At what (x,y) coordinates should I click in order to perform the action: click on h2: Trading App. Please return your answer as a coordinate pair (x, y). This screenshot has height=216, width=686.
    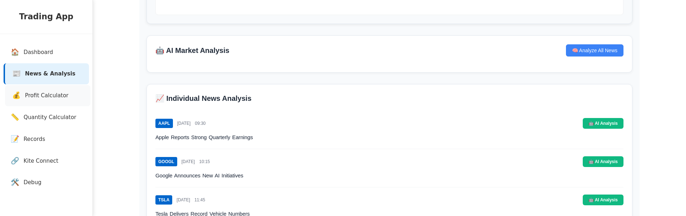
    Looking at the image, I should click on (46, 17).